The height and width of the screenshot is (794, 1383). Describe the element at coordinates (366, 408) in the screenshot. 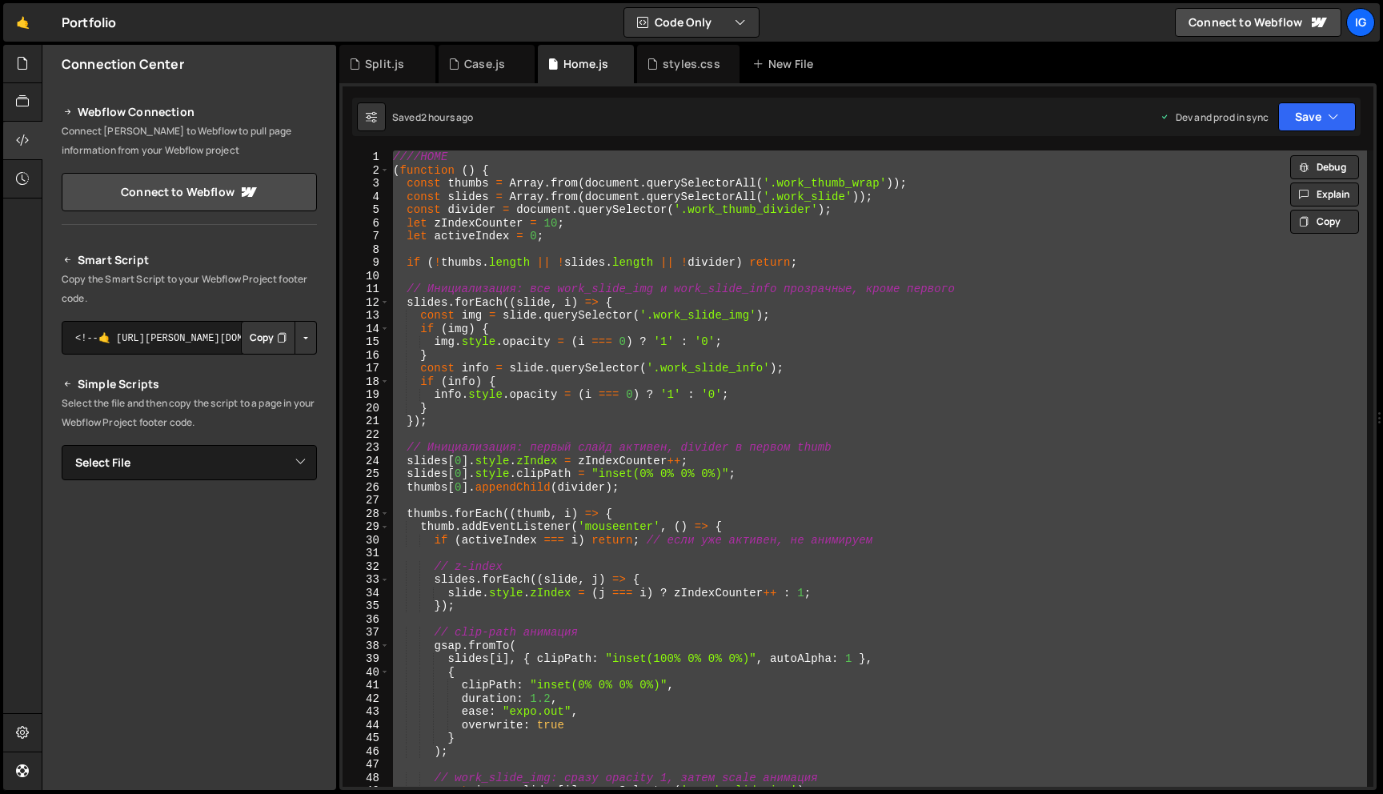

I see `div: 20` at that location.